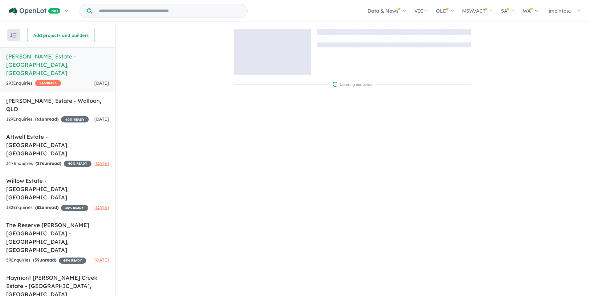  What do you see at coordinates (49, 164) in the screenshot?
I see `div: 347 Enquir ies` at bounding box center [49, 164].